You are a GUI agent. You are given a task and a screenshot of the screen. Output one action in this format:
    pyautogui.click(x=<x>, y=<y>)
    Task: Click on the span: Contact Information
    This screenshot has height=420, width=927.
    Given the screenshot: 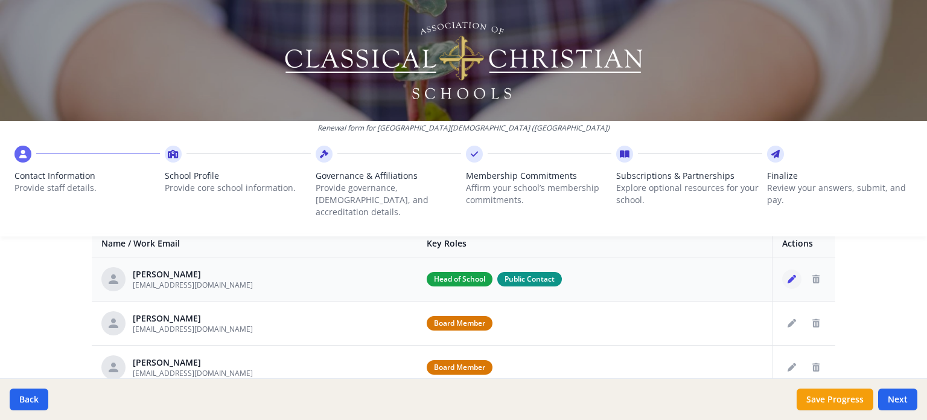 What is the action you would take?
    pyautogui.click(x=87, y=176)
    